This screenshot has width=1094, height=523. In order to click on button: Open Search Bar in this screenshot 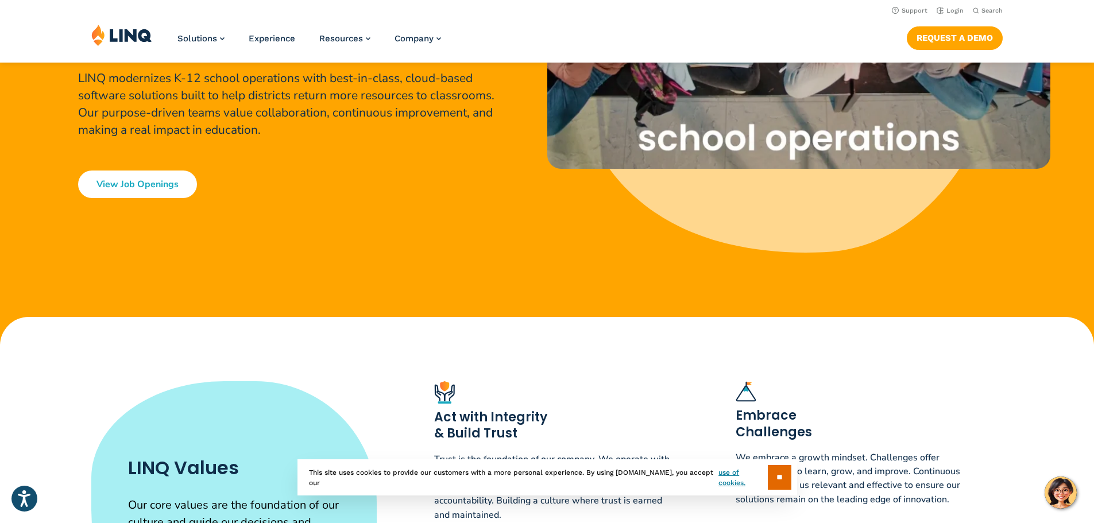, I will do `click(988, 10)`.